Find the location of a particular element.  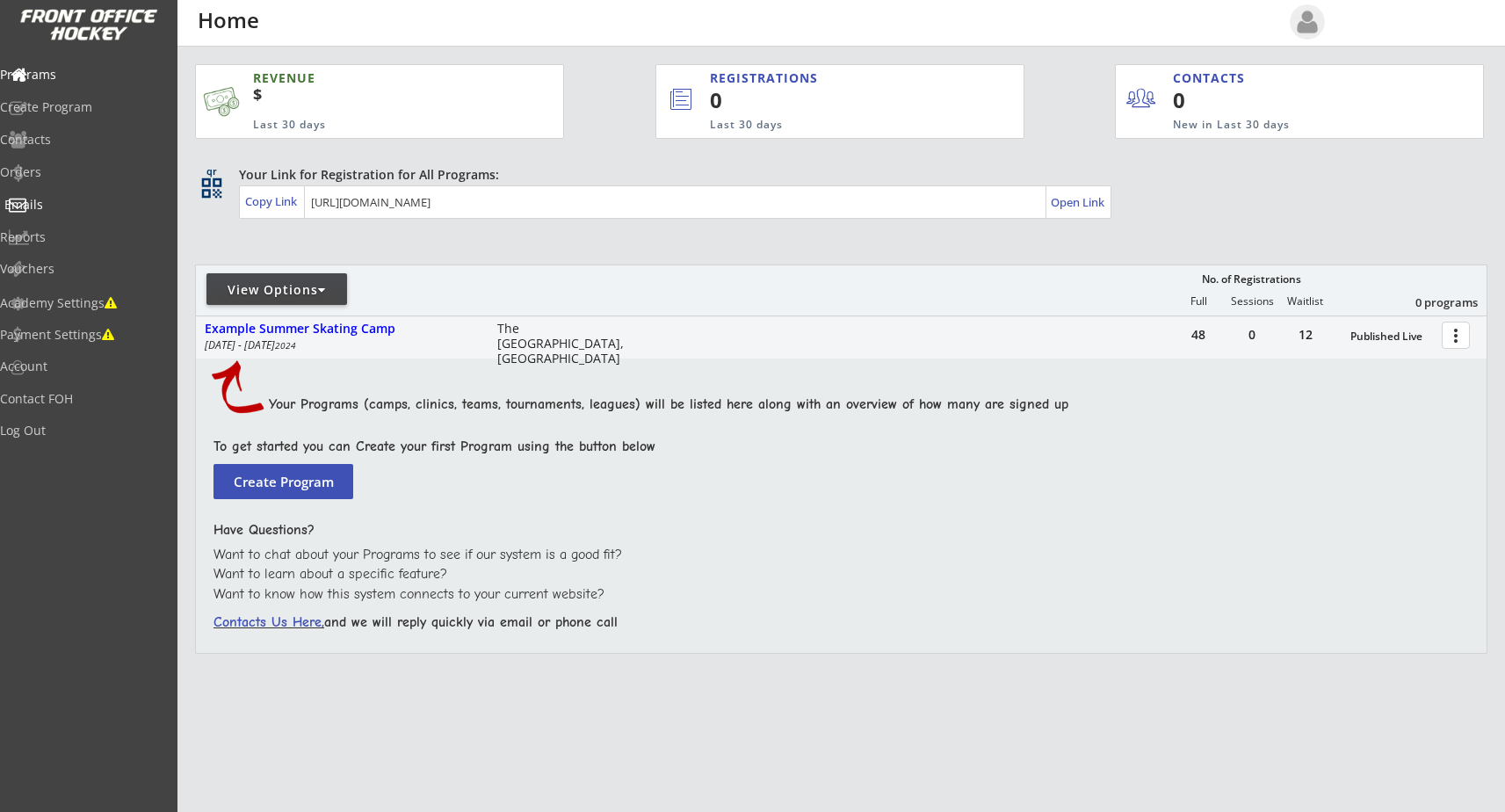

button: more_vert is located at coordinates (1456, 335).